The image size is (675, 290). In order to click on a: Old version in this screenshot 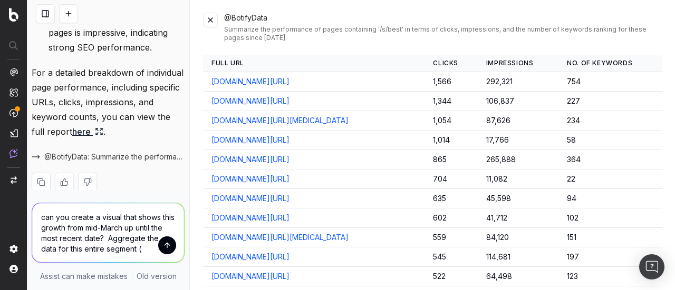, I will do `click(157, 277)`.